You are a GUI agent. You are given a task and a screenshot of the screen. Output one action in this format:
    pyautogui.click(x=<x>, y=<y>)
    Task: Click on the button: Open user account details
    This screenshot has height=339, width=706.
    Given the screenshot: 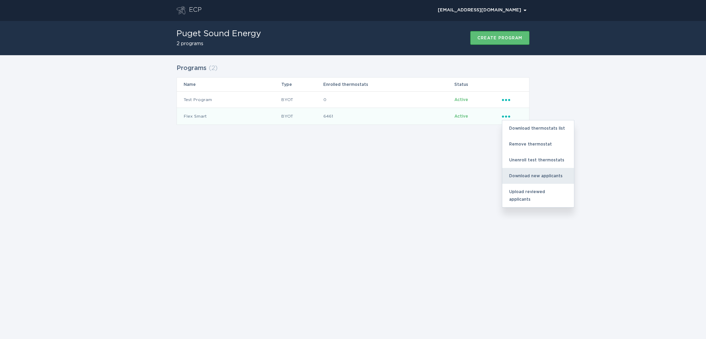 What is the action you would take?
    pyautogui.click(x=482, y=10)
    